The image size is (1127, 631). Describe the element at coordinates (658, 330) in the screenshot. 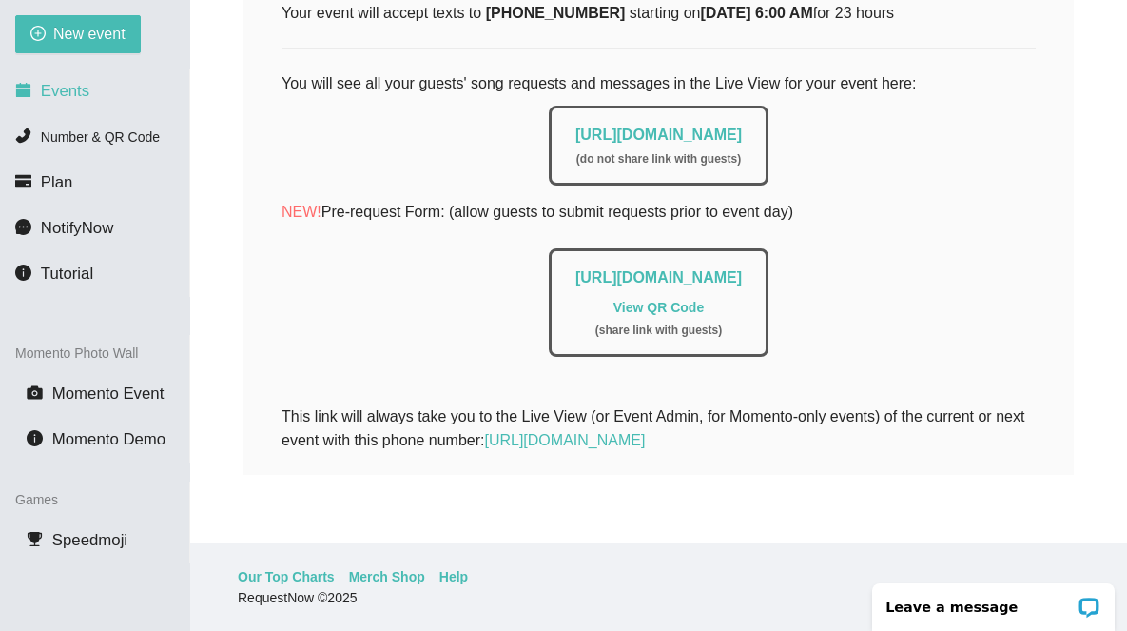

I see `div: ( share link with guests )` at that location.